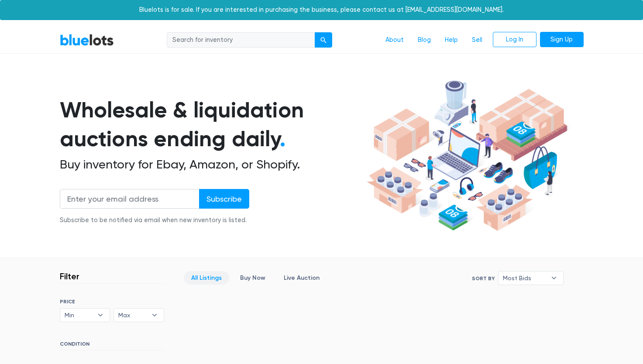  Describe the element at coordinates (253, 278) in the screenshot. I see `a: Buy Now` at that location.